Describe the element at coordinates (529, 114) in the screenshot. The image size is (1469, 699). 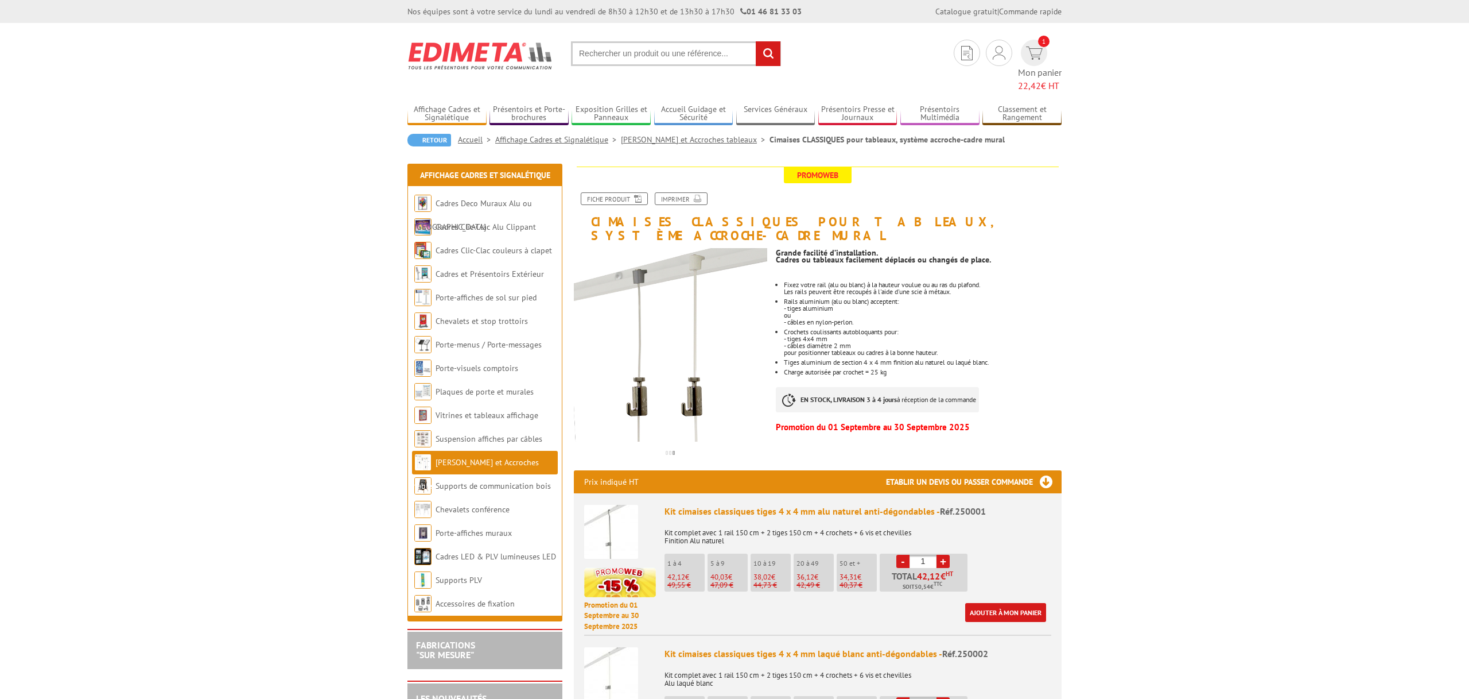
I see `a: Présentoirs et Porte-brochures` at that location.